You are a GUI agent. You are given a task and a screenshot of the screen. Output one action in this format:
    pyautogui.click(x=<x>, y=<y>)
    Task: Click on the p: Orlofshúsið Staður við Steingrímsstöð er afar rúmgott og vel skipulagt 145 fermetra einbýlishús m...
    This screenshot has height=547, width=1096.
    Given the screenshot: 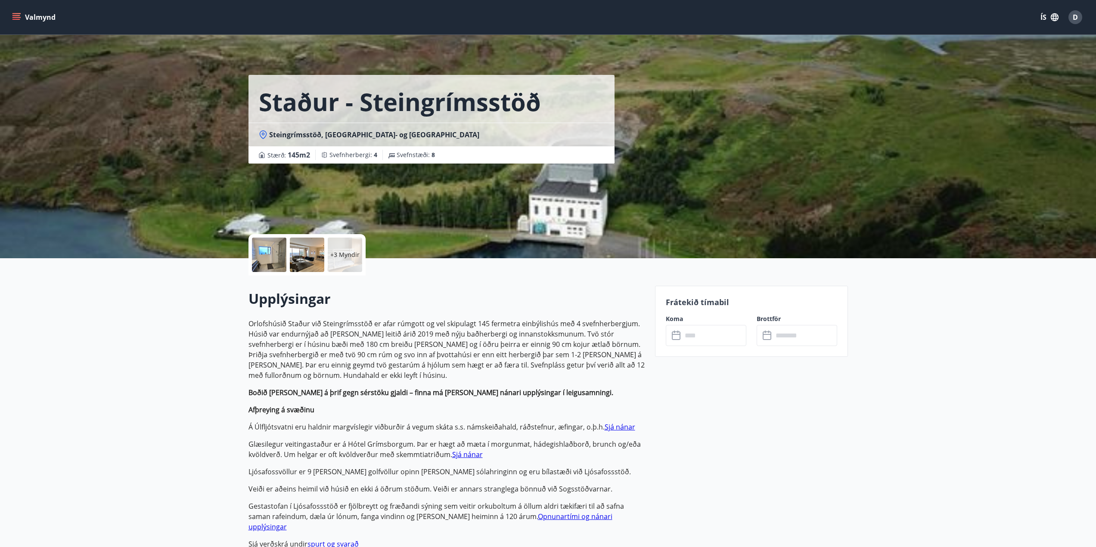 What is the action you would take?
    pyautogui.click(x=447, y=350)
    